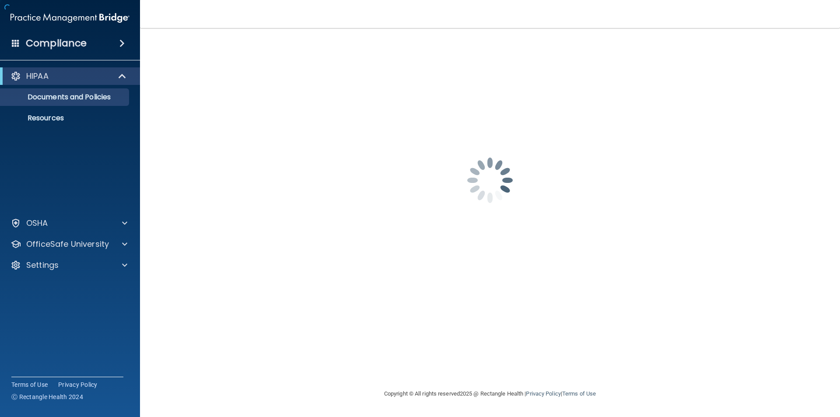 This screenshot has width=840, height=417. I want to click on p: OfficeSafe University, so click(67, 244).